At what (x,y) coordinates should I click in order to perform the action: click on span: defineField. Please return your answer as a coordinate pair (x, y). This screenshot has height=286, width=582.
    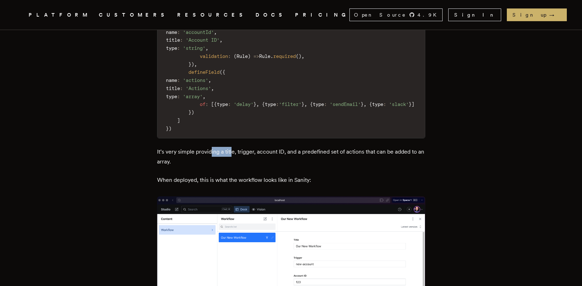
    Looking at the image, I should click on (204, 72).